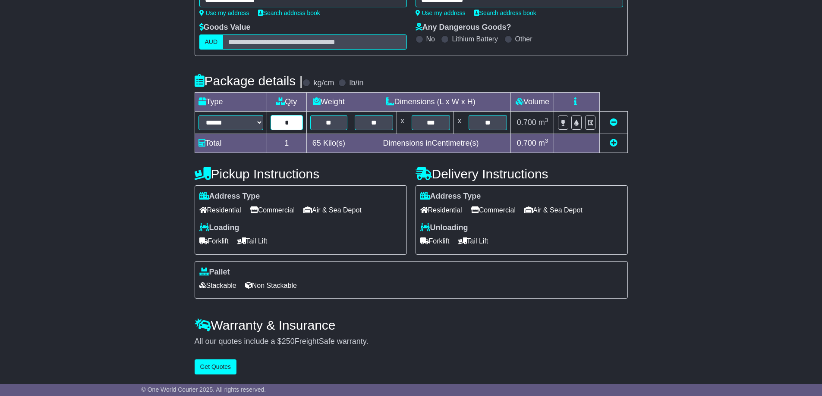 This screenshot has height=396, width=822. Describe the element at coordinates (301, 174) in the screenshot. I see `h4: Pickup Instructions` at that location.